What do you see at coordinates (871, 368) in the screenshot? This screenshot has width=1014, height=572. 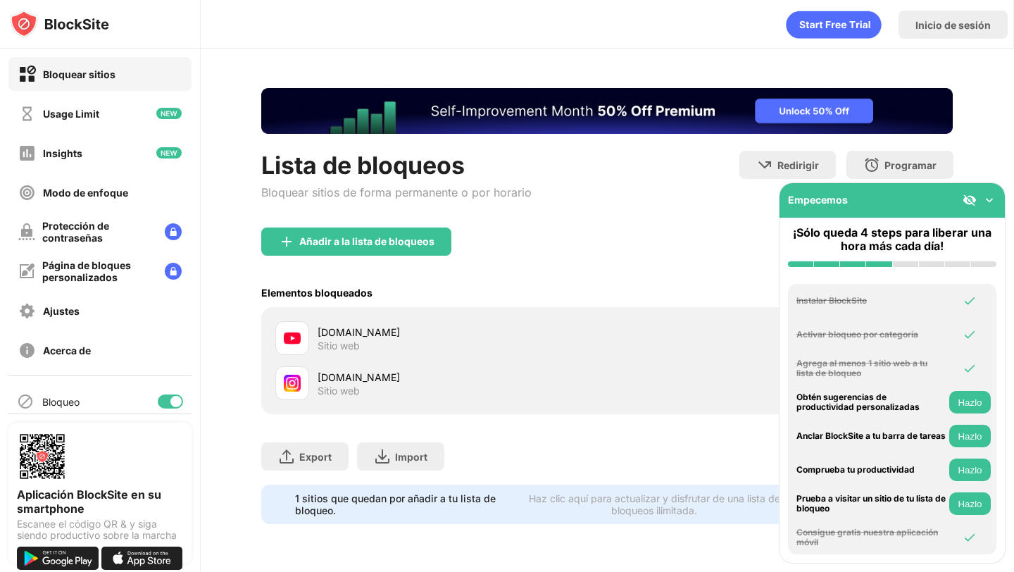 I see `div: Agrega al menos 1 sitio web a tu lista de bloqueo` at bounding box center [871, 368].